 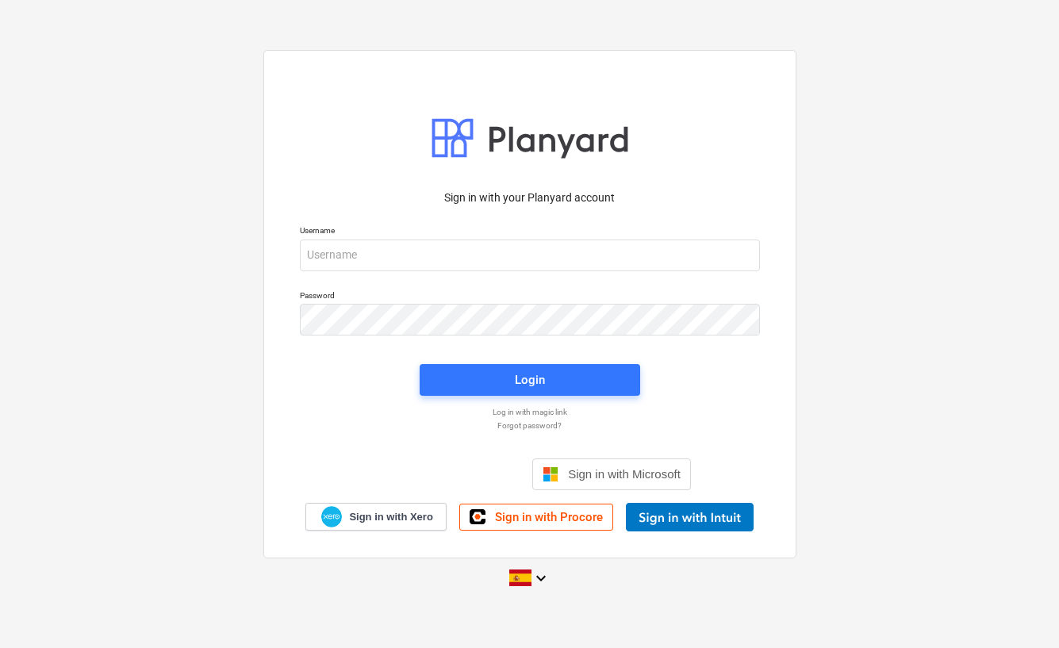 What do you see at coordinates (625, 474) in the screenshot?
I see `span: Sign in with Microsoft` at bounding box center [625, 474].